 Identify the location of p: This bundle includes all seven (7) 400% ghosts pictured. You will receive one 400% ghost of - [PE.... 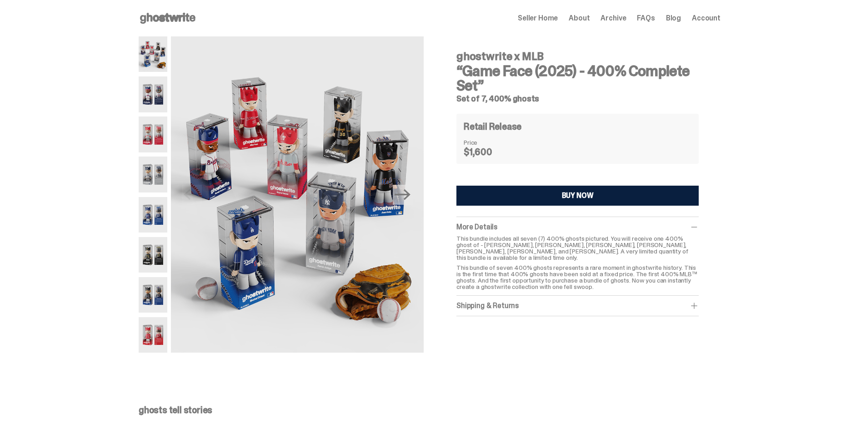
(578, 248).